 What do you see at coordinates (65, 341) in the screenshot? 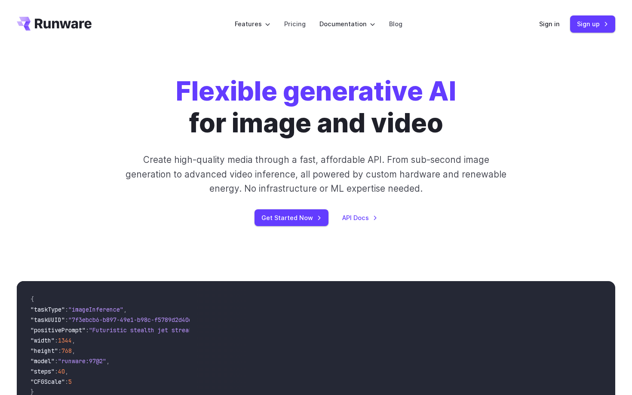
I see `span: 1344` at bounding box center [65, 341].